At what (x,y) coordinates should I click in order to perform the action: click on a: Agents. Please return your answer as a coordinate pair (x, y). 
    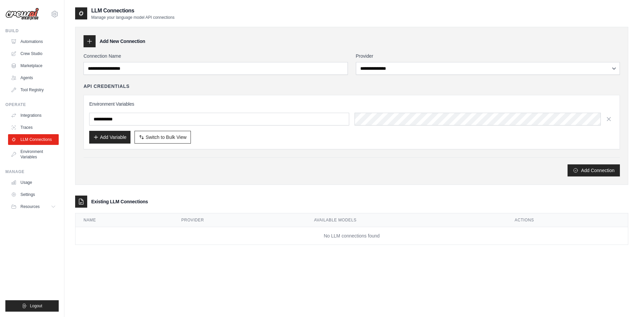
    Looking at the image, I should click on (33, 78).